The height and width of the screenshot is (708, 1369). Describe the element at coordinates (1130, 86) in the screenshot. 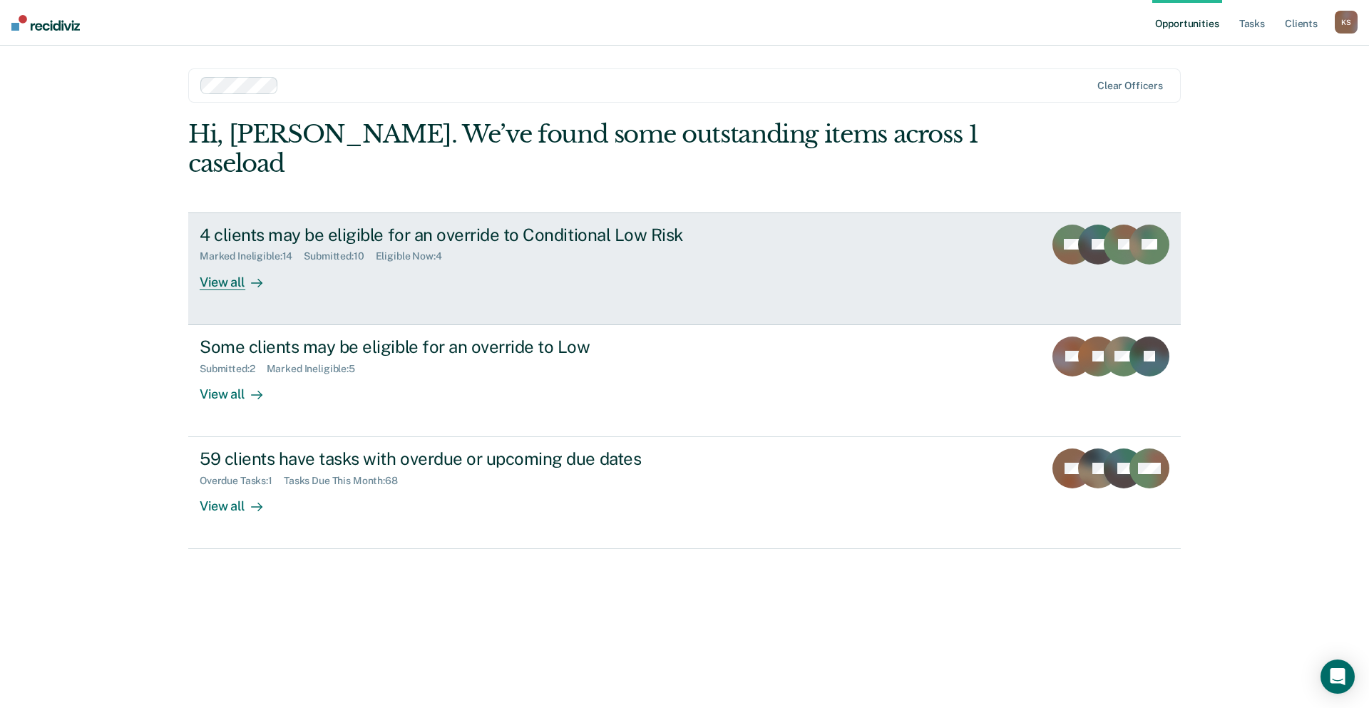

I see `div: Clear officers` at that location.